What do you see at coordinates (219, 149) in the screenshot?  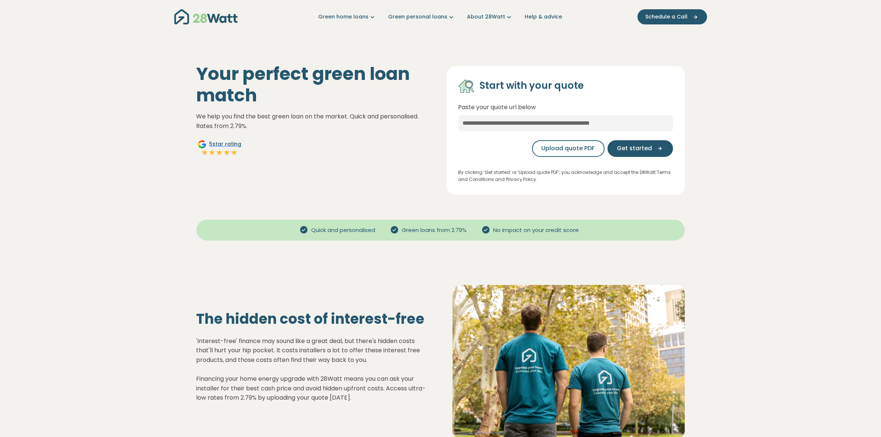 I see `a: Google5star ratingFull starFull starFull starFull starFull star` at bounding box center [219, 149].